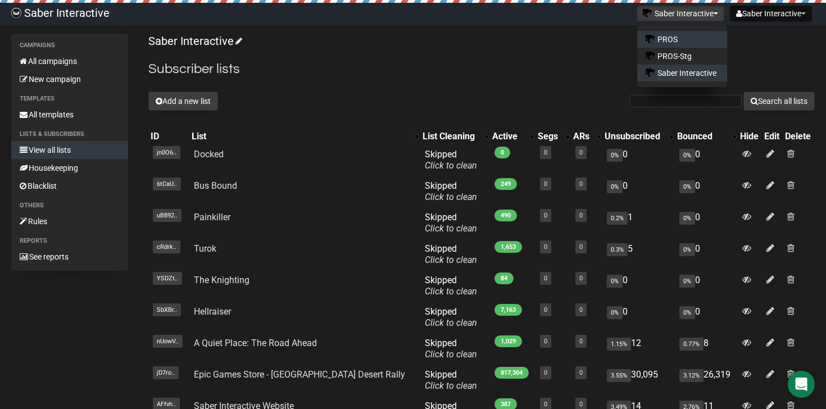 Image resolution: width=826 pixels, height=409 pixels. I want to click on div: ID, so click(168, 136).